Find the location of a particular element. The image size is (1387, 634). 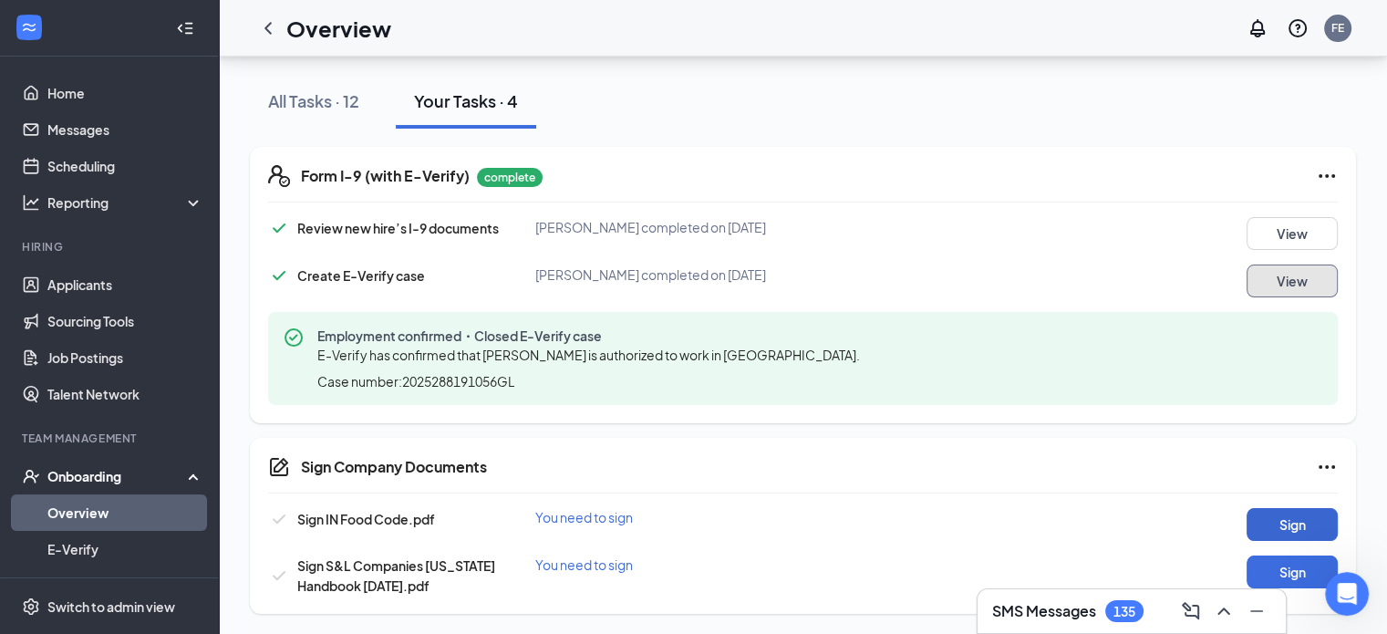

svg: WorkstreamLogo is located at coordinates (29, 27).